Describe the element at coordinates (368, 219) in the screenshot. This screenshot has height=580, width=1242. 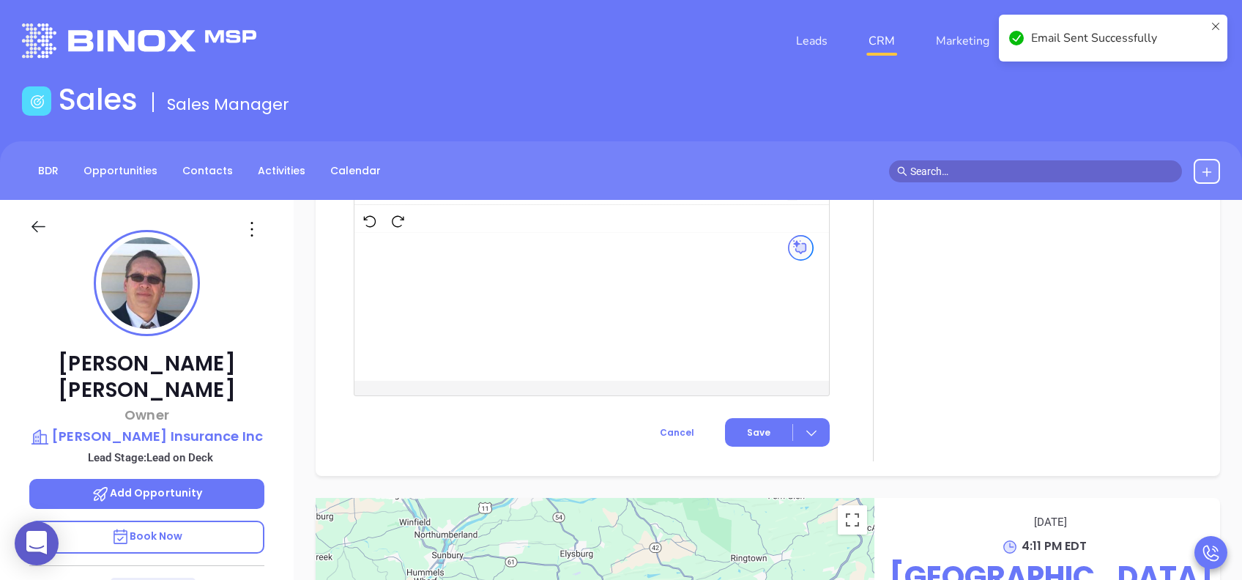
I see `span: Undo` at that location.